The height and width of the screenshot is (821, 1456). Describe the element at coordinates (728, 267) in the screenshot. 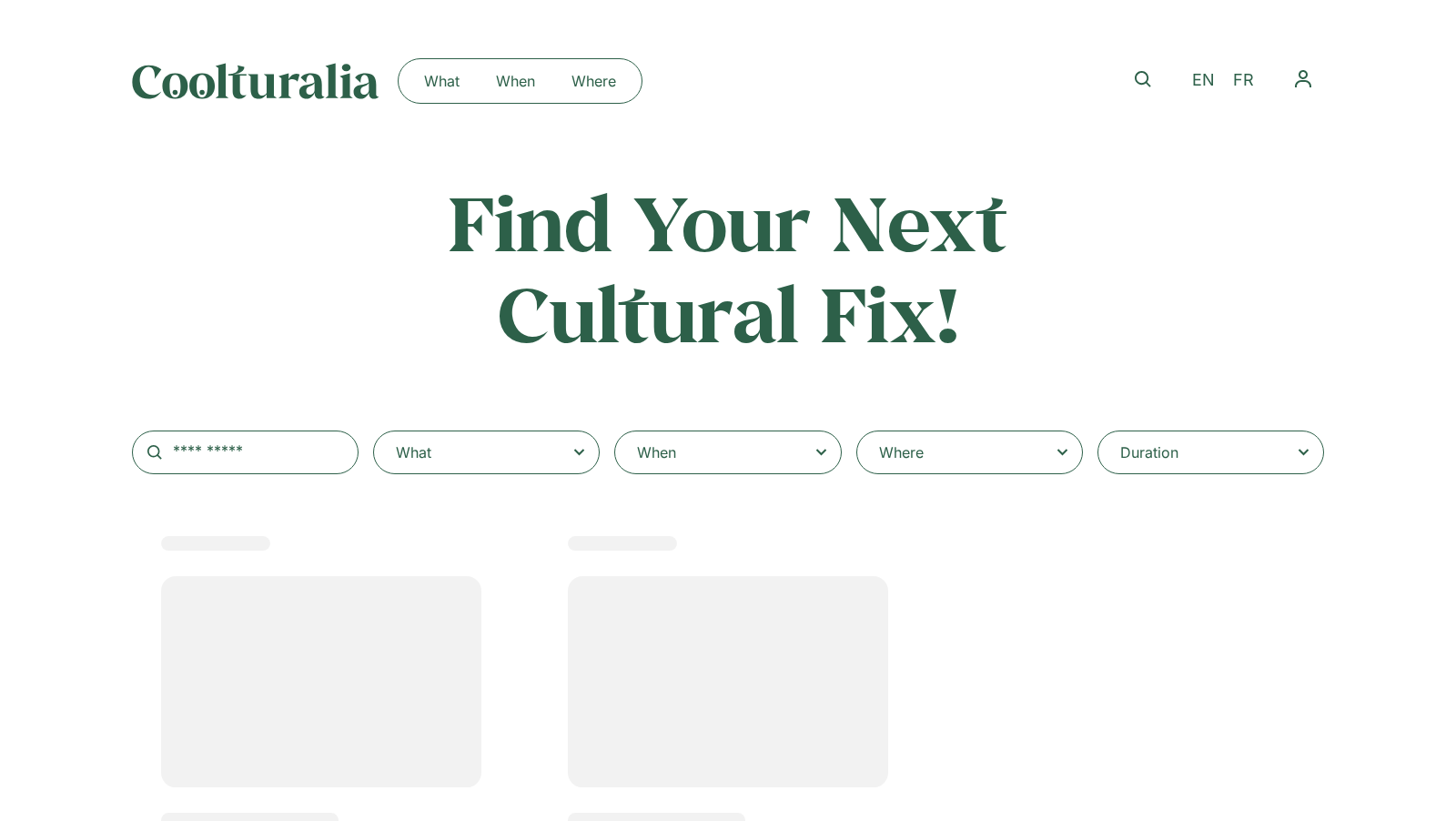

I see `h2: Find Your Next Cultural Fix!` at that location.